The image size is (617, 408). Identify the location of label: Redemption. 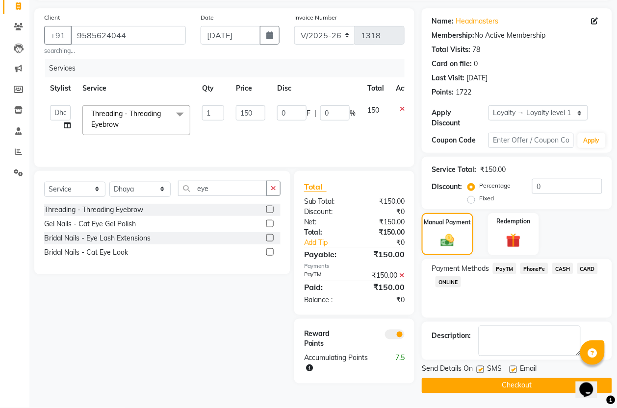
(513, 222).